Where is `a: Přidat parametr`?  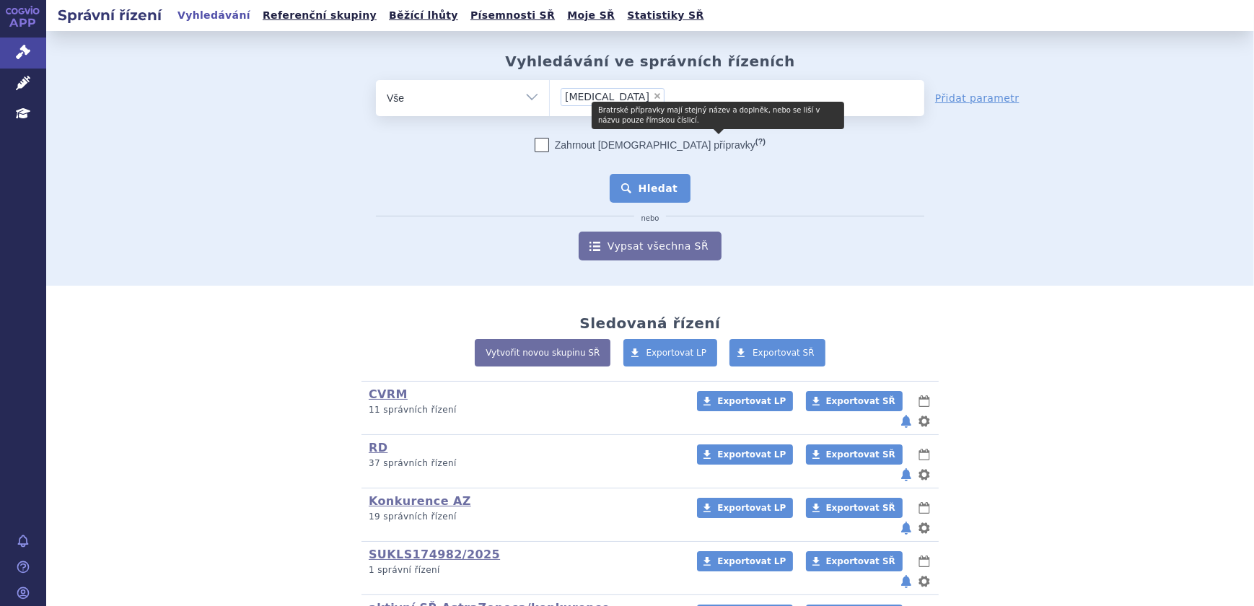
a: Přidat parametr is located at coordinates (977, 98).